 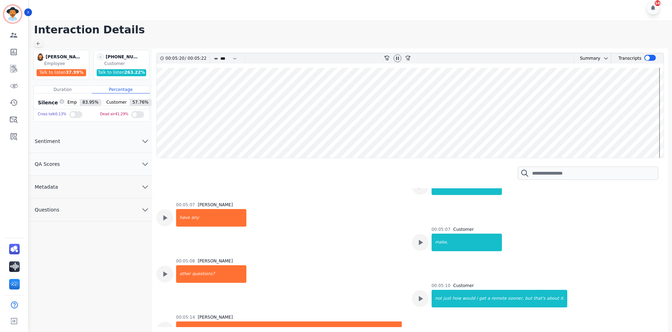 I want to click on div: a, so click(x=489, y=299).